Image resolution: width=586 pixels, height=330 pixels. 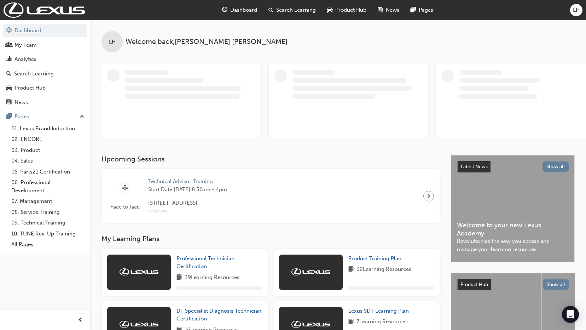 I want to click on a: Product Training Plan, so click(x=376, y=258).